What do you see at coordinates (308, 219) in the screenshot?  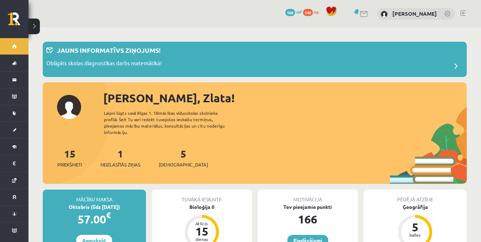 I see `div: 166` at bounding box center [308, 219].